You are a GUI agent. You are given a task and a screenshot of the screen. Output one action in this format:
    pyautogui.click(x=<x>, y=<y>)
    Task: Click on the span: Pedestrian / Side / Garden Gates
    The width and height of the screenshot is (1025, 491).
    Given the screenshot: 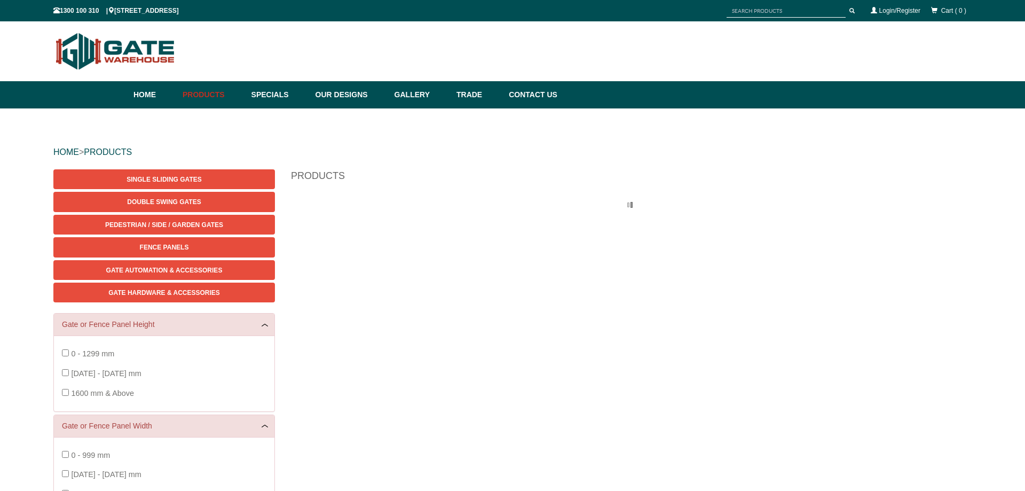 What is the action you would take?
    pyautogui.click(x=164, y=225)
    